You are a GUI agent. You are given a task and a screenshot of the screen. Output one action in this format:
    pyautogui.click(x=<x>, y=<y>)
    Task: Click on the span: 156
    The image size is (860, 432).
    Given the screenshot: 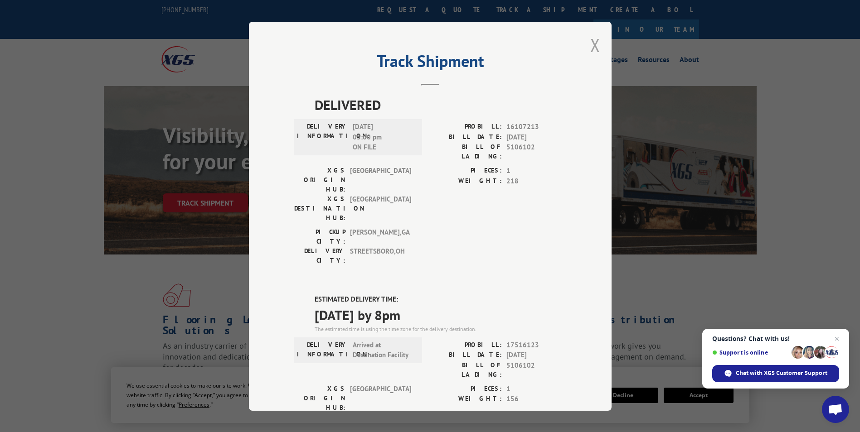 What is the action you would take?
    pyautogui.click(x=536, y=399)
    